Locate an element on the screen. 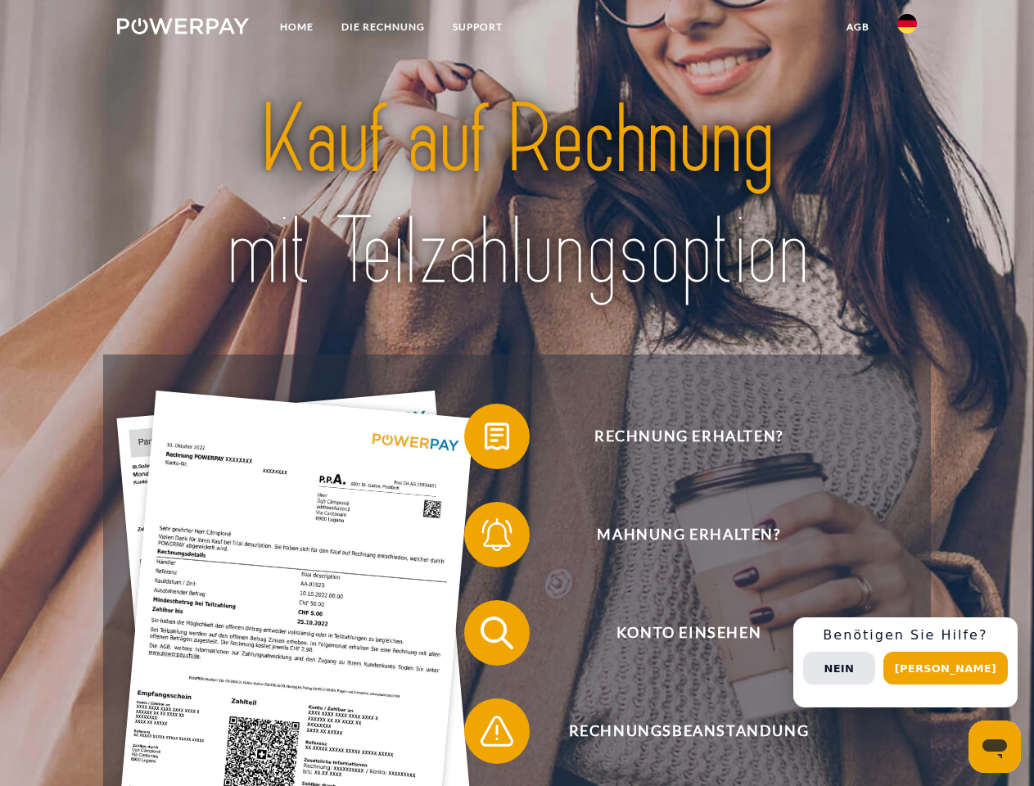 The image size is (1034, 786). span: Rechnung erhalten? is located at coordinates (688, 436).